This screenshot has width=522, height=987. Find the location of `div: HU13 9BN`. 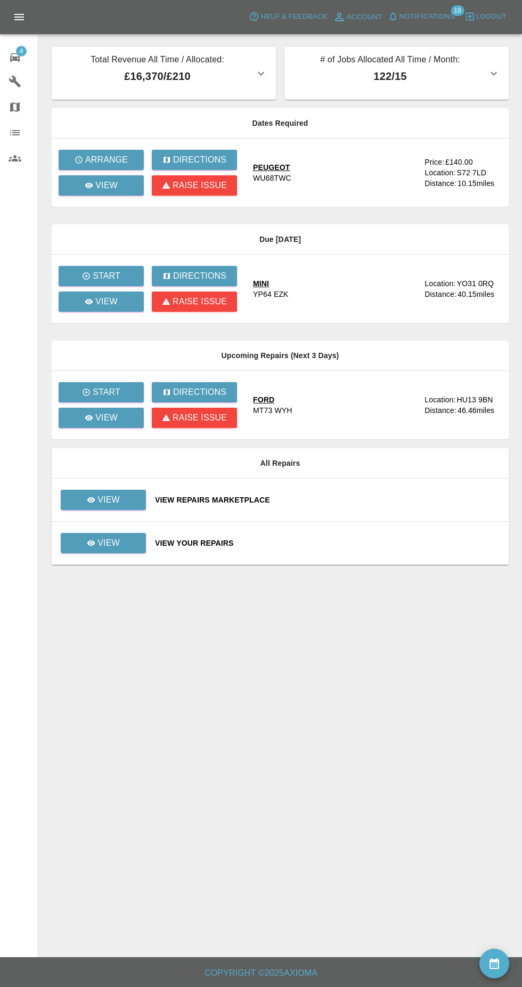

div: HU13 9BN is located at coordinates (475, 400).